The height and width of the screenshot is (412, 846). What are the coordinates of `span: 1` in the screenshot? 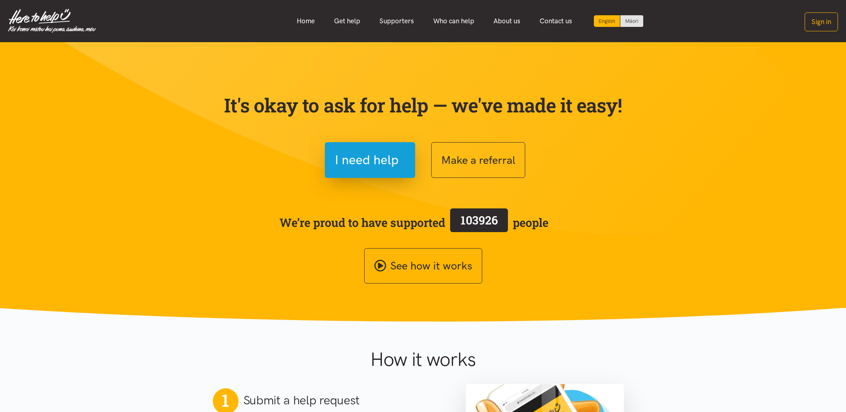 It's located at (225, 400).